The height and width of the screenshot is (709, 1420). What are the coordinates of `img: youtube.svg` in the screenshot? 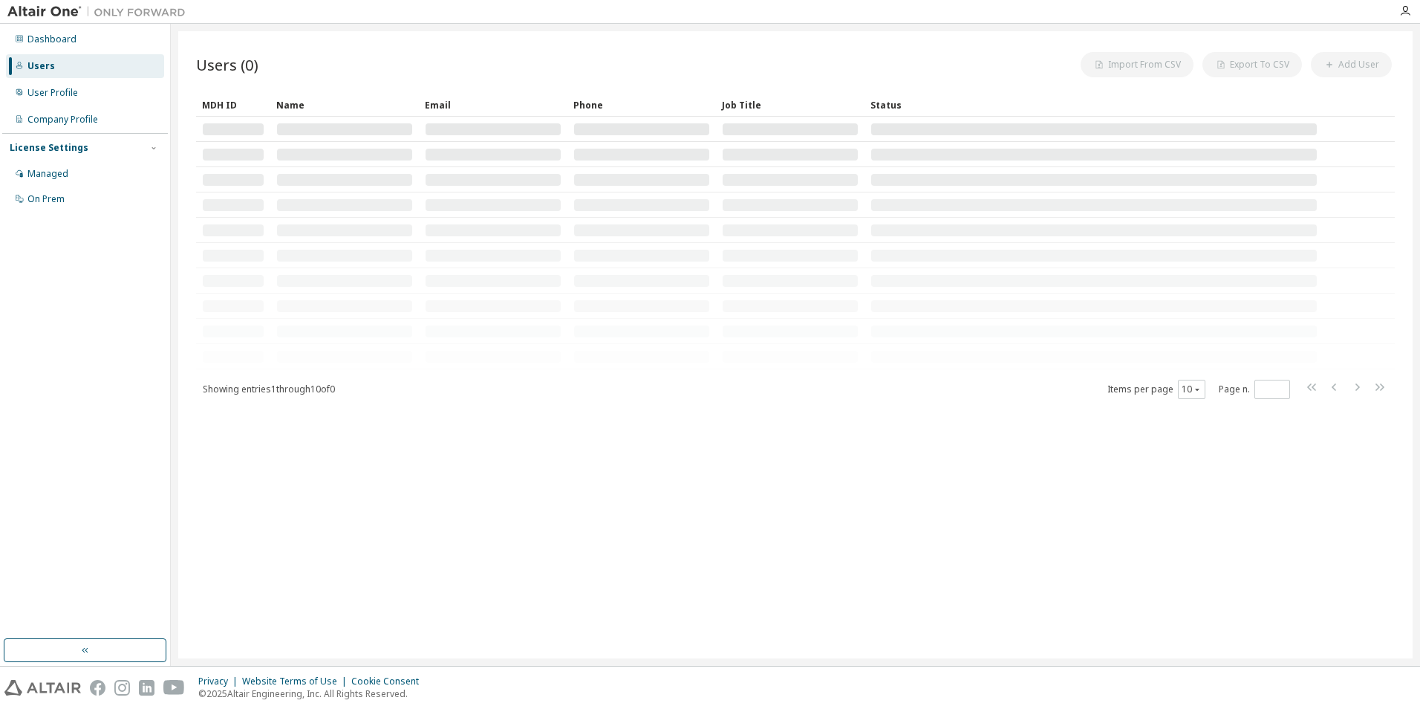 It's located at (174, 687).